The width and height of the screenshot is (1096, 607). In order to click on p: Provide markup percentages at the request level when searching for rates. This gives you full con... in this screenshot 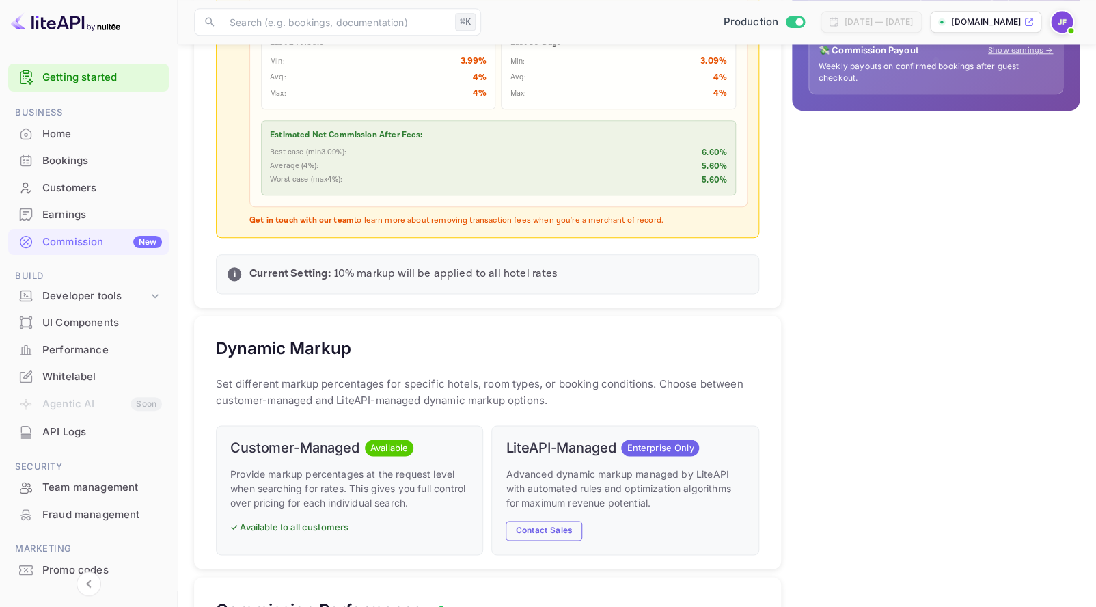, I will do `click(349, 488)`.